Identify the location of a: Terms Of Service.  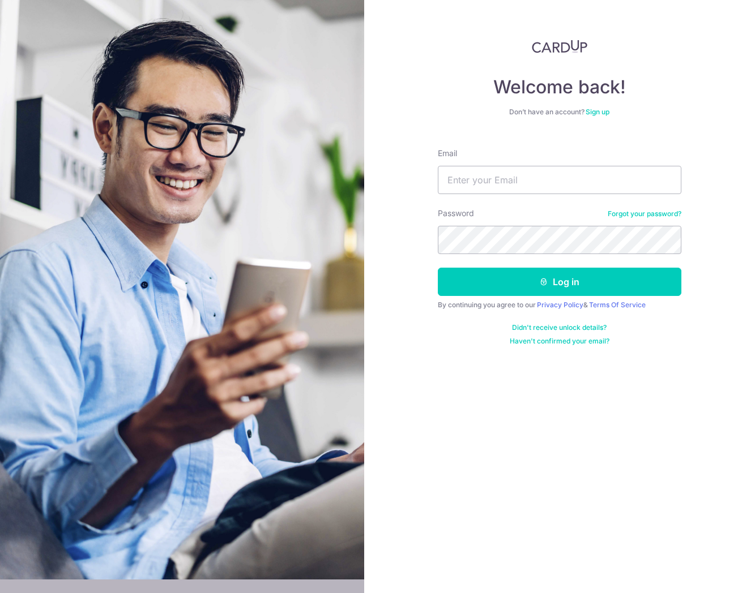
(617, 305).